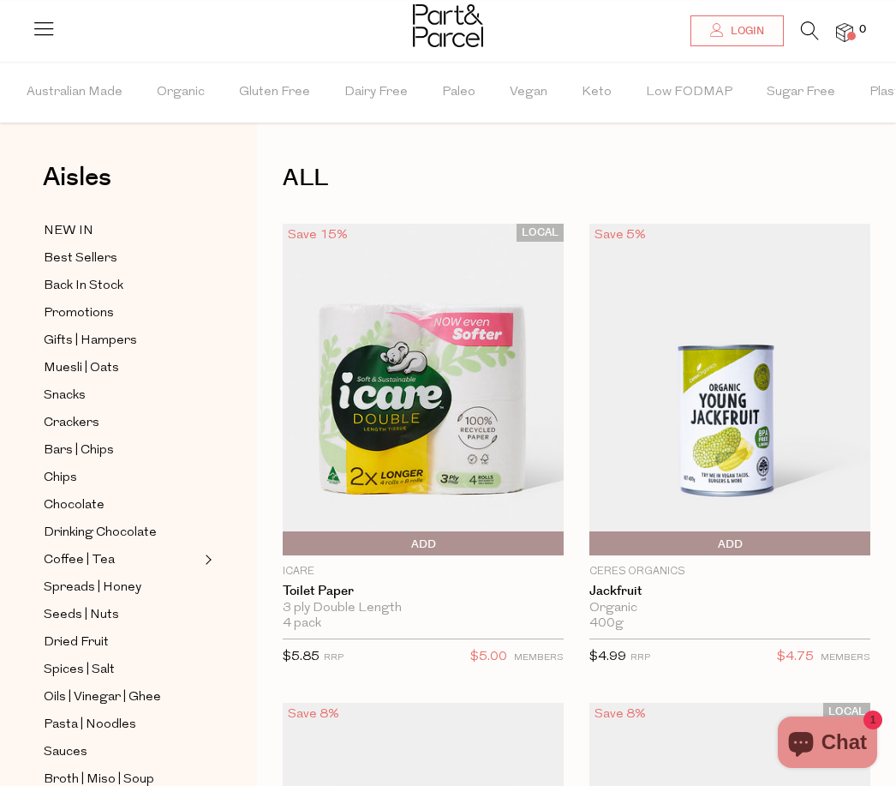 The height and width of the screenshot is (786, 896). What do you see at coordinates (64, 396) in the screenshot?
I see `span: Snacks` at bounding box center [64, 396].